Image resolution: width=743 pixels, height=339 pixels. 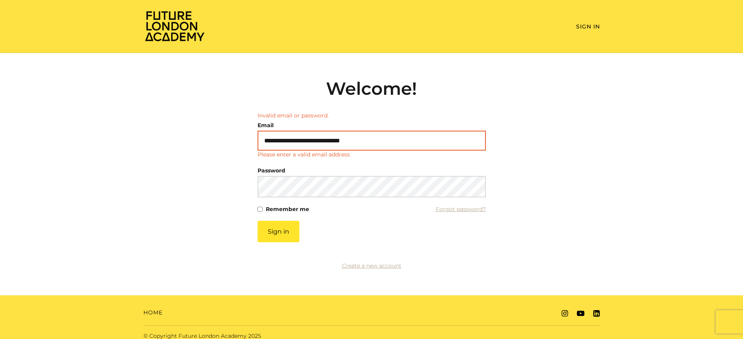 What do you see at coordinates (287, 209) in the screenshot?
I see `label: Remember me` at bounding box center [287, 209].